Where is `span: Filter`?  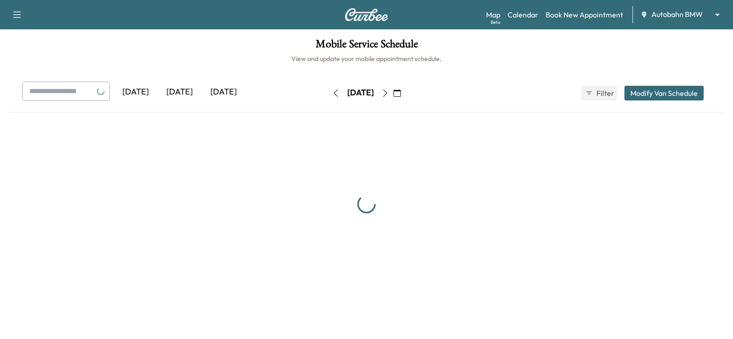
span: Filter is located at coordinates (605, 93).